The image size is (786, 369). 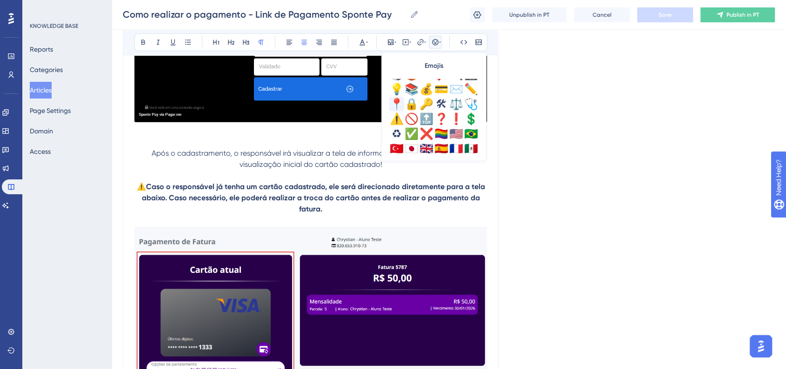 What do you see at coordinates (311, 159) in the screenshot?
I see `span: Após o cadastramento, o responsável irá visualizar a tela de informações da fatura, com uma visua...` at bounding box center [311, 159].